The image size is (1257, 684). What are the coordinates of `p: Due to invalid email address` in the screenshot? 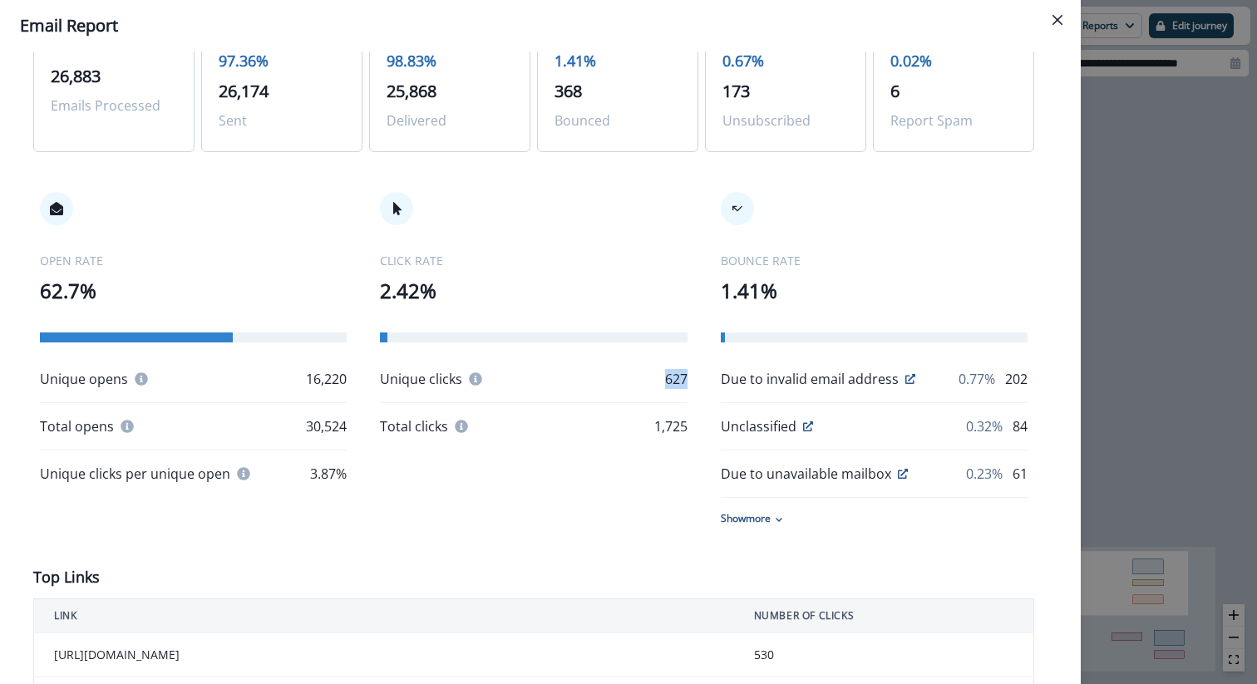 It's located at (810, 379).